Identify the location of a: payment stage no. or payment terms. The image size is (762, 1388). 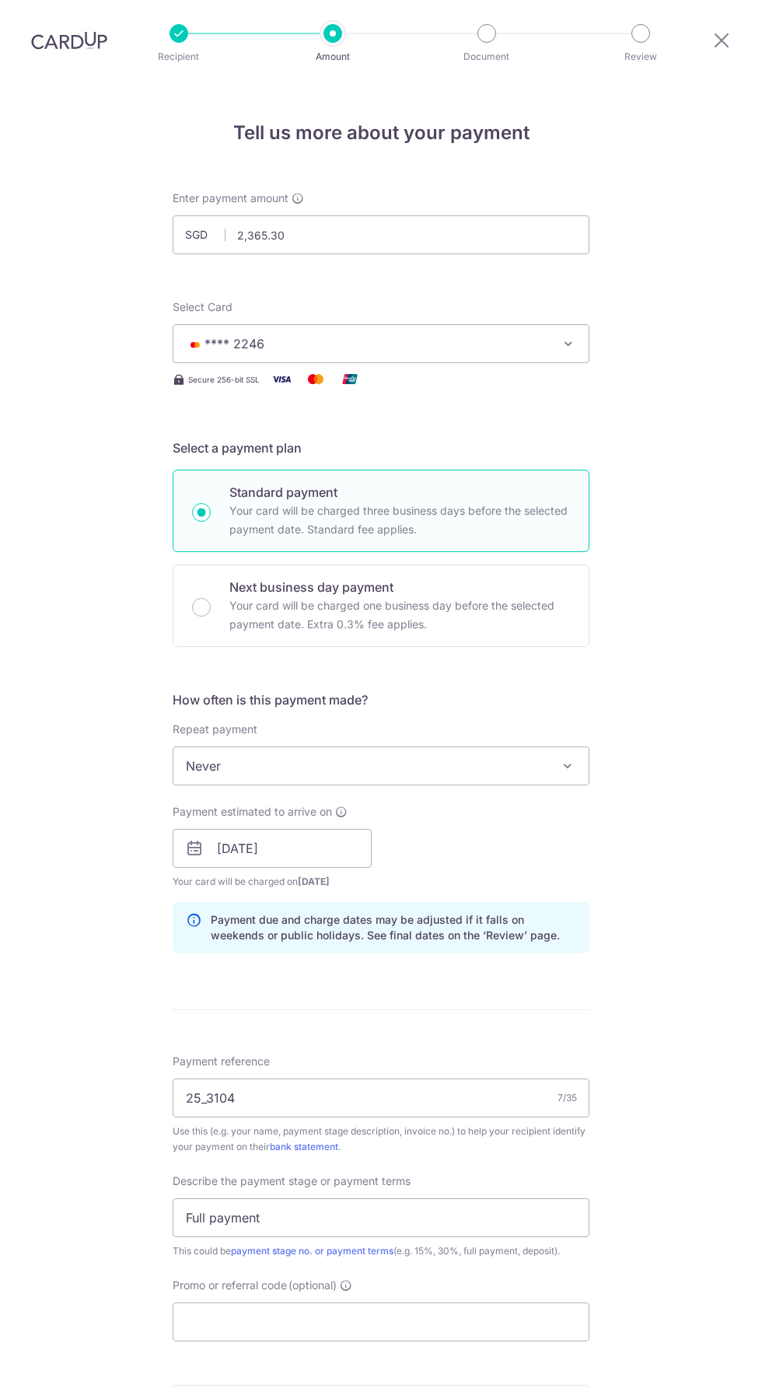
(312, 1251).